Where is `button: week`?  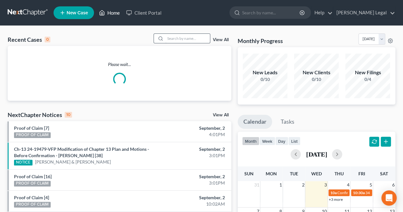
button: week is located at coordinates (268, 141).